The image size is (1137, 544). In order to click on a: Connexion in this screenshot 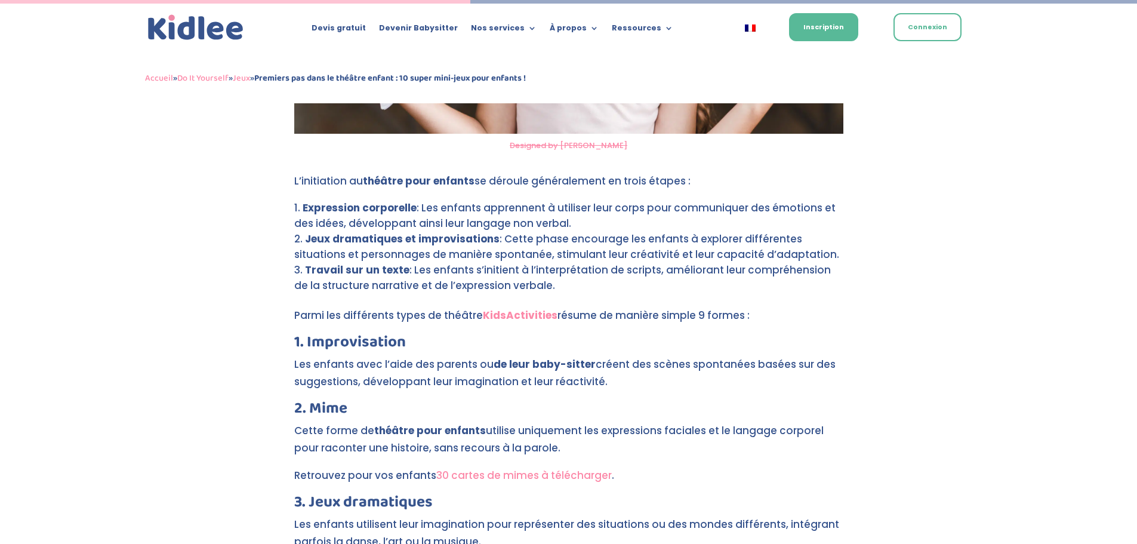, I will do `click(927, 27)`.